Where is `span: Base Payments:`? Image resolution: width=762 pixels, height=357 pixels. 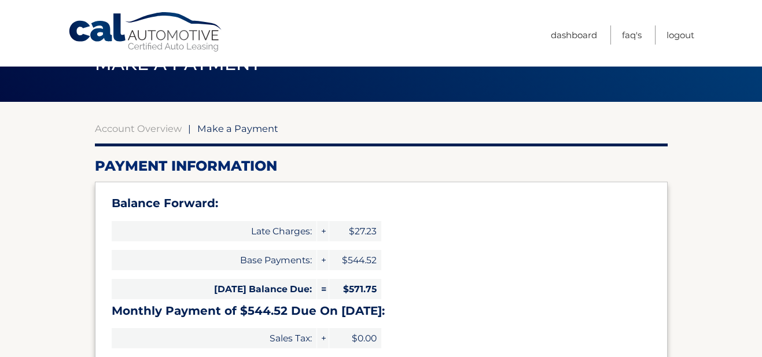
span: Base Payments: is located at coordinates (214, 260).